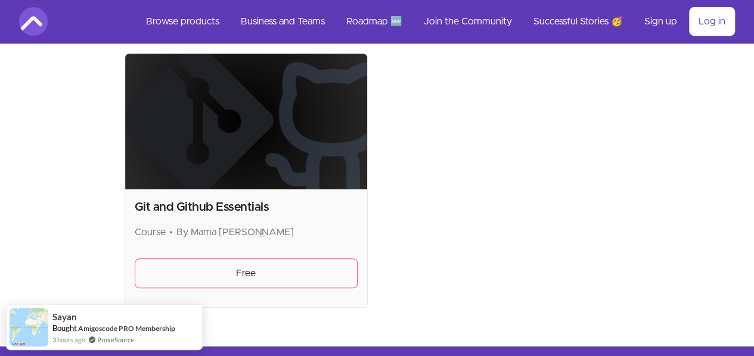 The height and width of the screenshot is (356, 754). Describe the element at coordinates (64, 328) in the screenshot. I see `span: Bought` at that location.